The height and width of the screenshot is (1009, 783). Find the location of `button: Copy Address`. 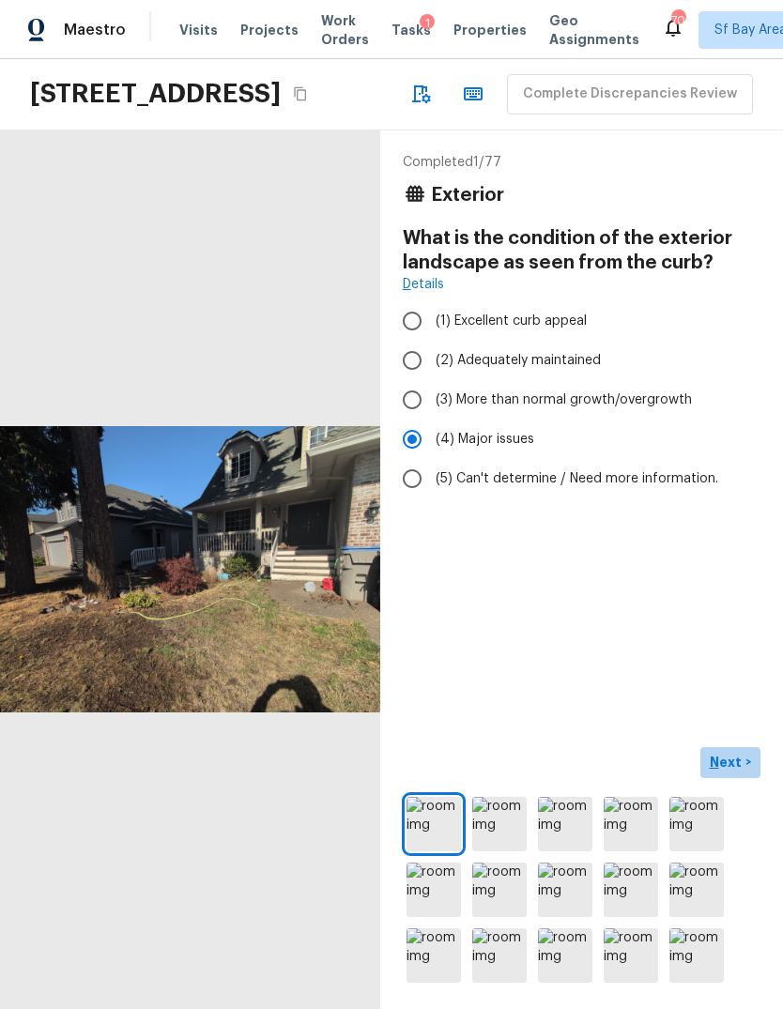

button: Copy Address is located at coordinates (300, 94).